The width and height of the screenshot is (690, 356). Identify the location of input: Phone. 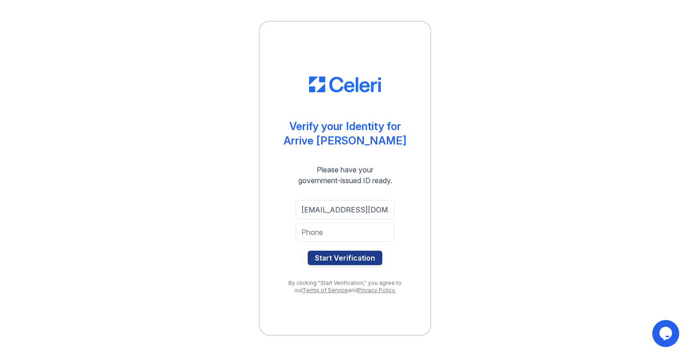
(345, 232).